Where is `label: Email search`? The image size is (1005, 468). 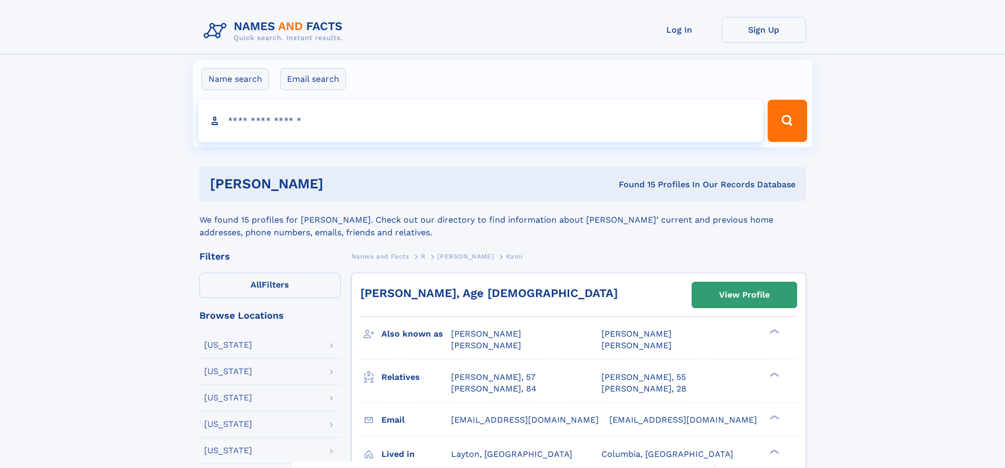 label: Email search is located at coordinates (313, 79).